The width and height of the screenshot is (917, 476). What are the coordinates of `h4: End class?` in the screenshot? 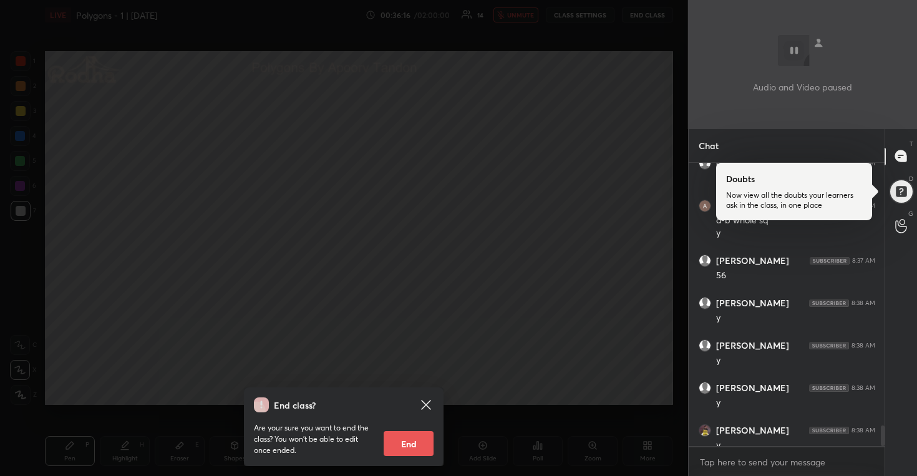 It's located at (294, 405).